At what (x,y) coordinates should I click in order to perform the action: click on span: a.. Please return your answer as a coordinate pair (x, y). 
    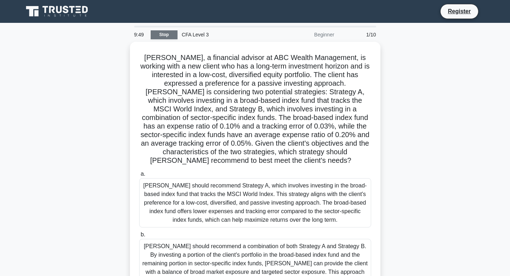
    Looking at the image, I should click on (143, 174).